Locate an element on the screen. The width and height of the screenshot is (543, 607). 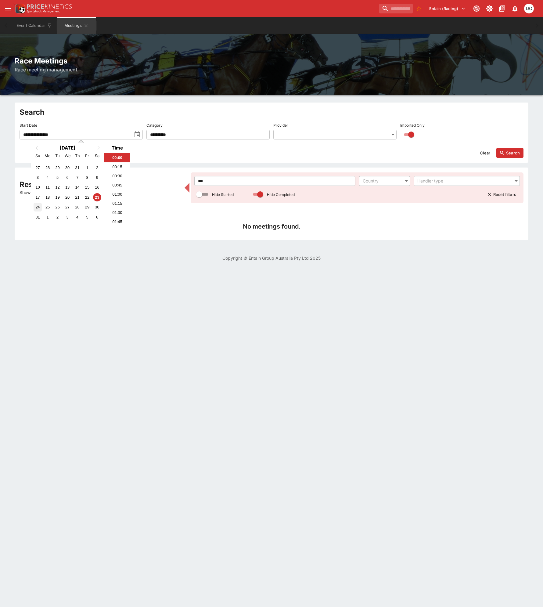
li: 00:30 is located at coordinates (117, 176).